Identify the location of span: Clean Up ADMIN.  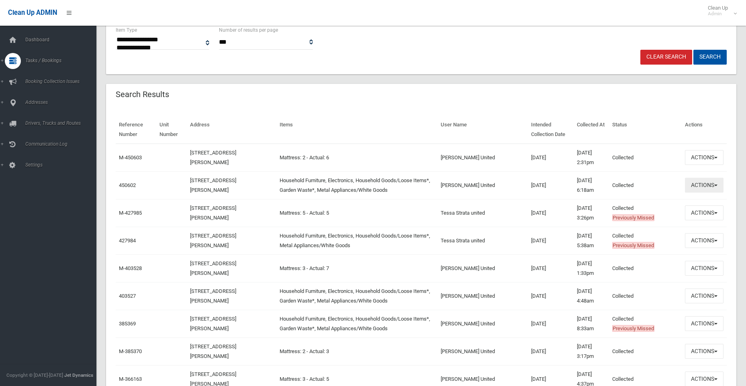
(33, 12).